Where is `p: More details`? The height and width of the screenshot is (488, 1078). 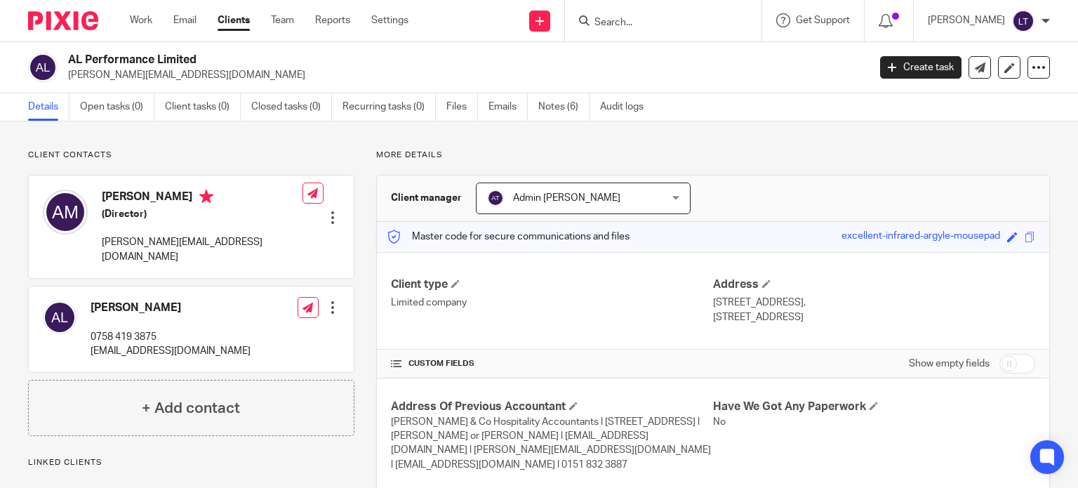 p: More details is located at coordinates (713, 155).